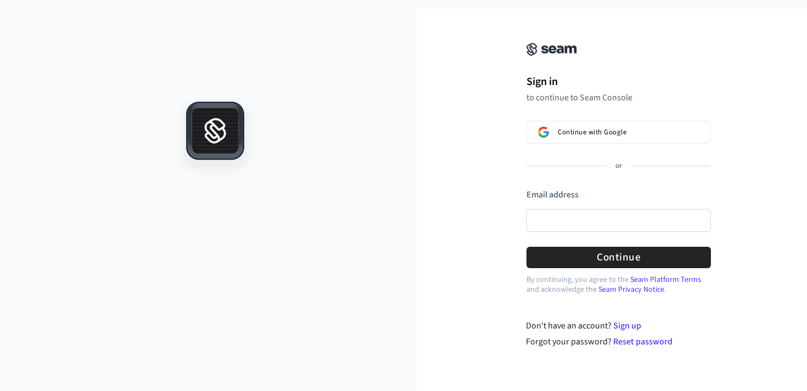 This screenshot has height=391, width=807. I want to click on button: Continue, so click(619, 257).